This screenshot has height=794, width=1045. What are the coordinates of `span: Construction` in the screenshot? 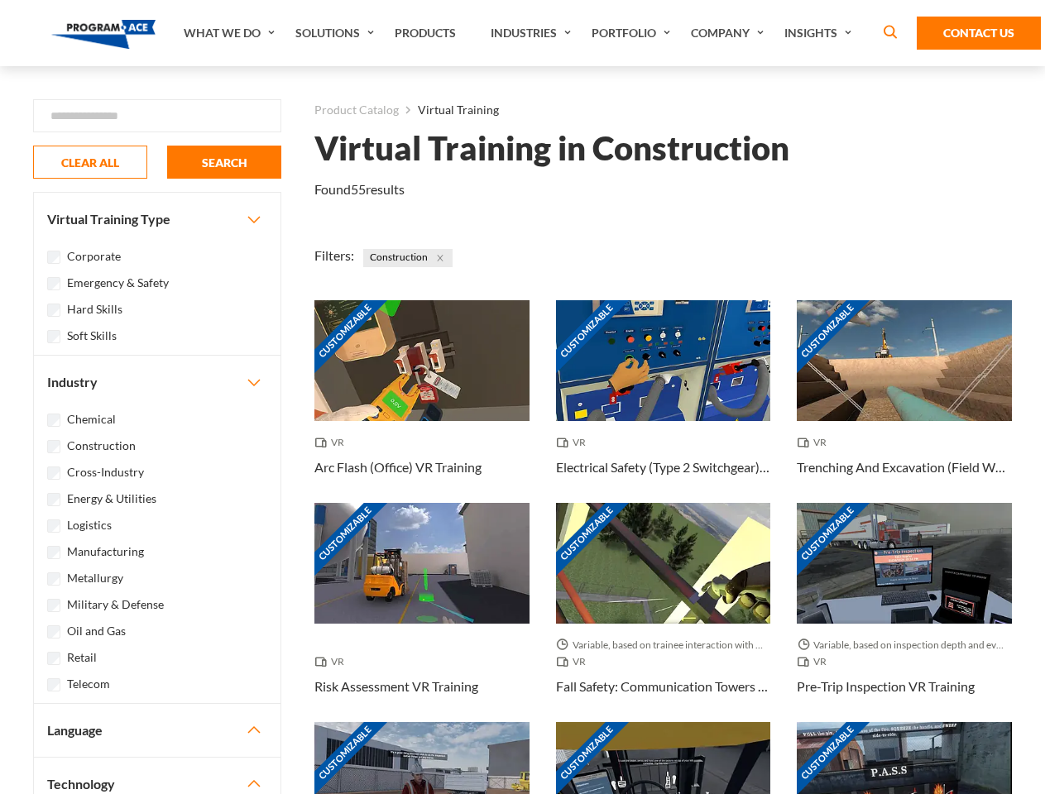 It's located at (408, 258).